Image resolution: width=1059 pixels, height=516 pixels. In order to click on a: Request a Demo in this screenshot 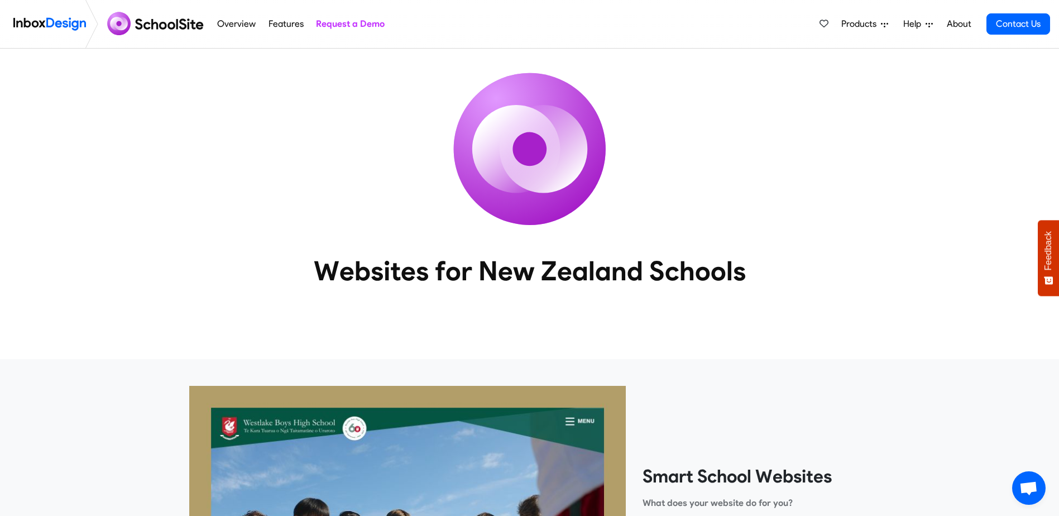, I will do `click(350, 24)`.